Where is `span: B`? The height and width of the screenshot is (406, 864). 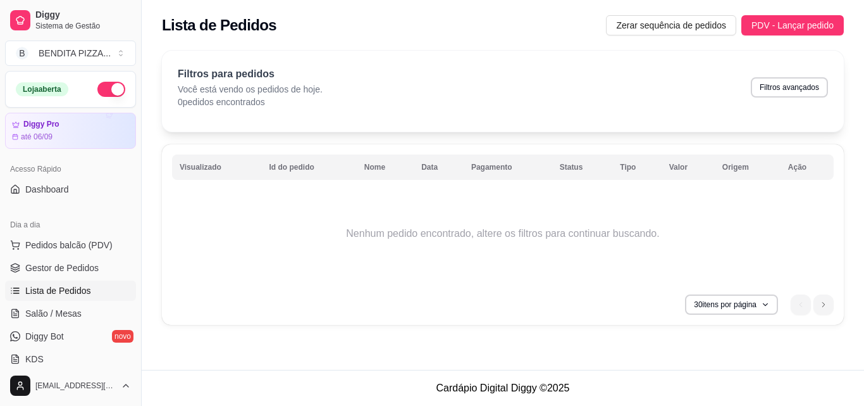
span: B is located at coordinates (22, 53).